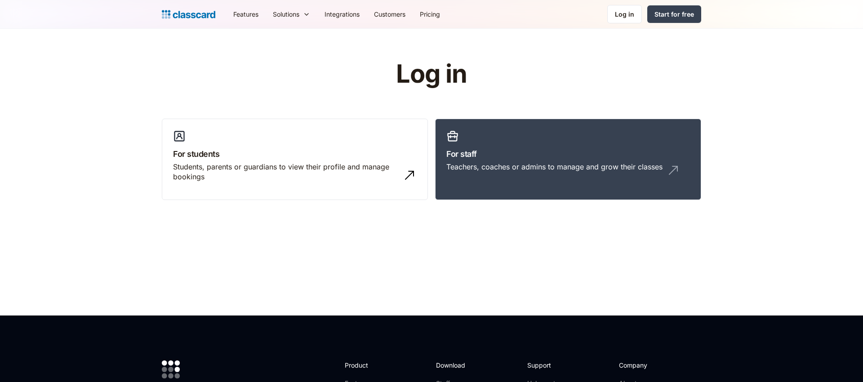  What do you see at coordinates (568, 154) in the screenshot?
I see `h3: For staff` at bounding box center [568, 154].